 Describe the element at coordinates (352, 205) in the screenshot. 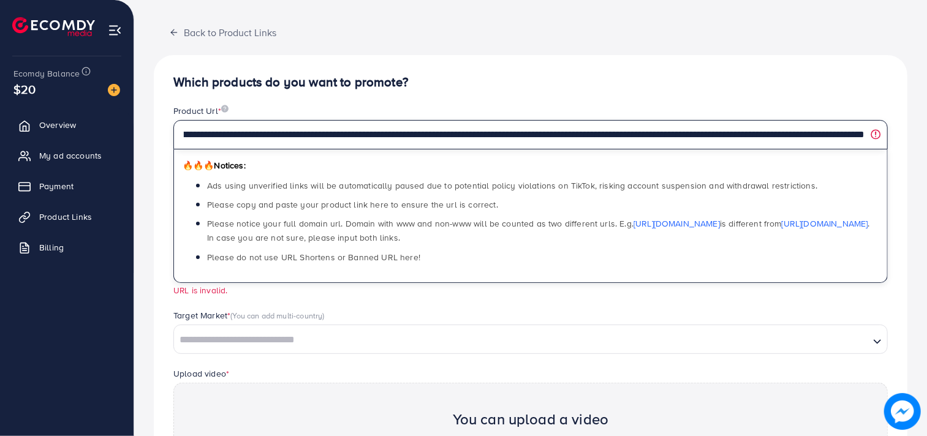

I see `span: Please copy and paste your product link here to ensure the url is correct.` at that location.